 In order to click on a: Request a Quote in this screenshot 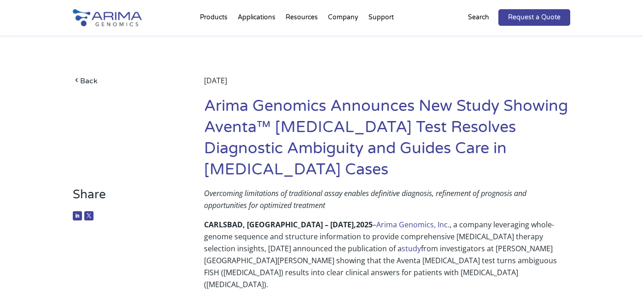, I will do `click(534, 18)`.